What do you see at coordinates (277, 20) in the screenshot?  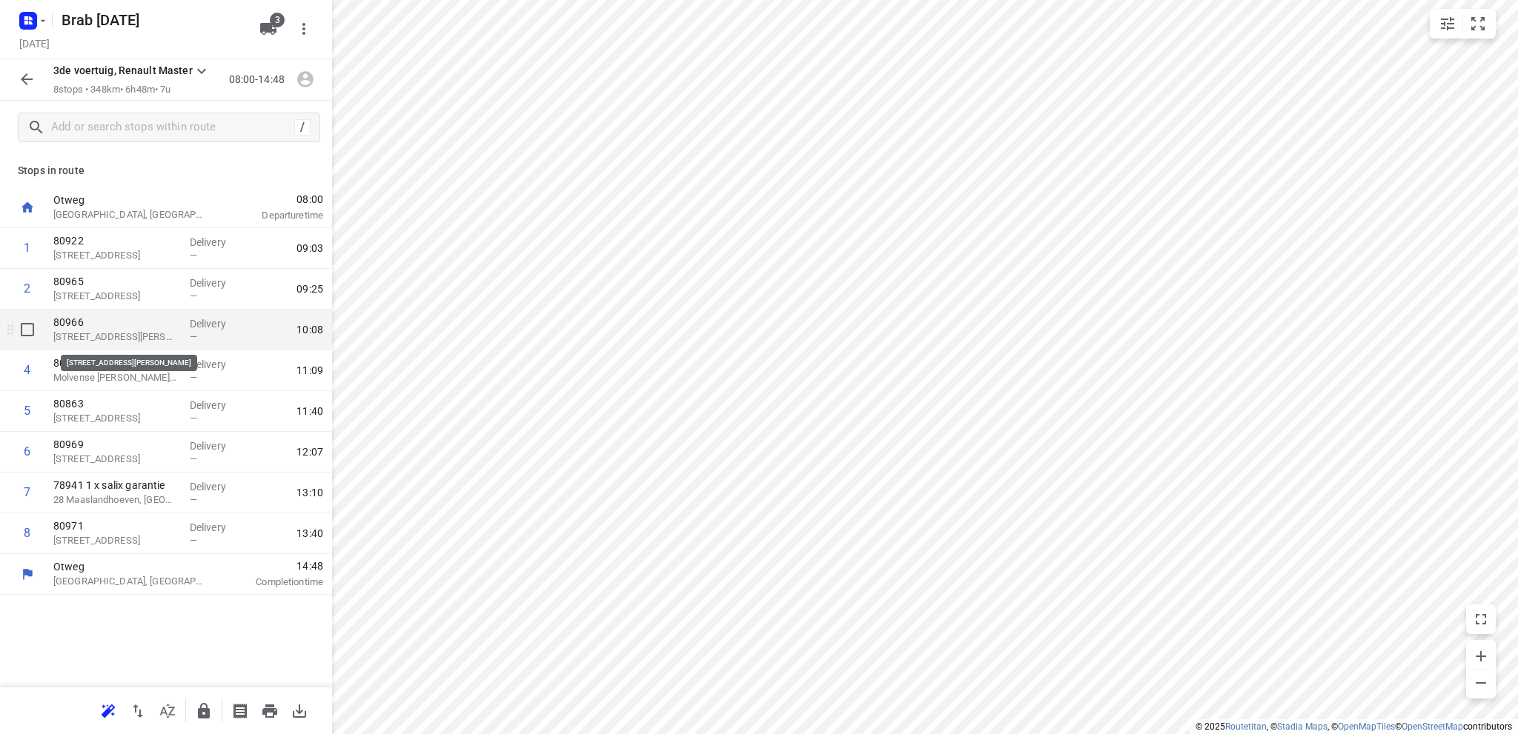 I see `span: 3` at bounding box center [277, 20].